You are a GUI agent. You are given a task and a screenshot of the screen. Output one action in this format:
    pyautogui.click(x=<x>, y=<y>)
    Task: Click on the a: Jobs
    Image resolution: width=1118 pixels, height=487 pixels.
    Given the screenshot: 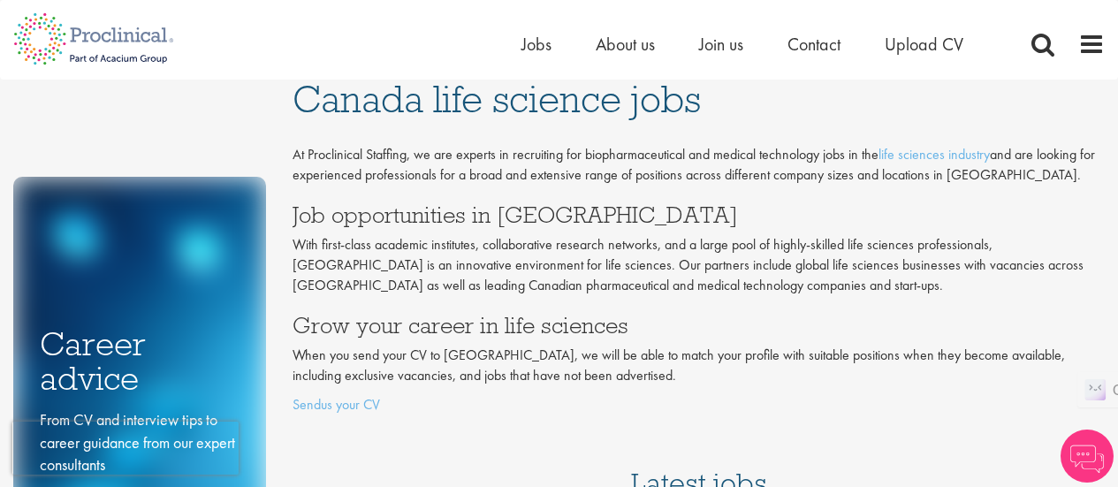 What is the action you would take?
    pyautogui.click(x=537, y=44)
    